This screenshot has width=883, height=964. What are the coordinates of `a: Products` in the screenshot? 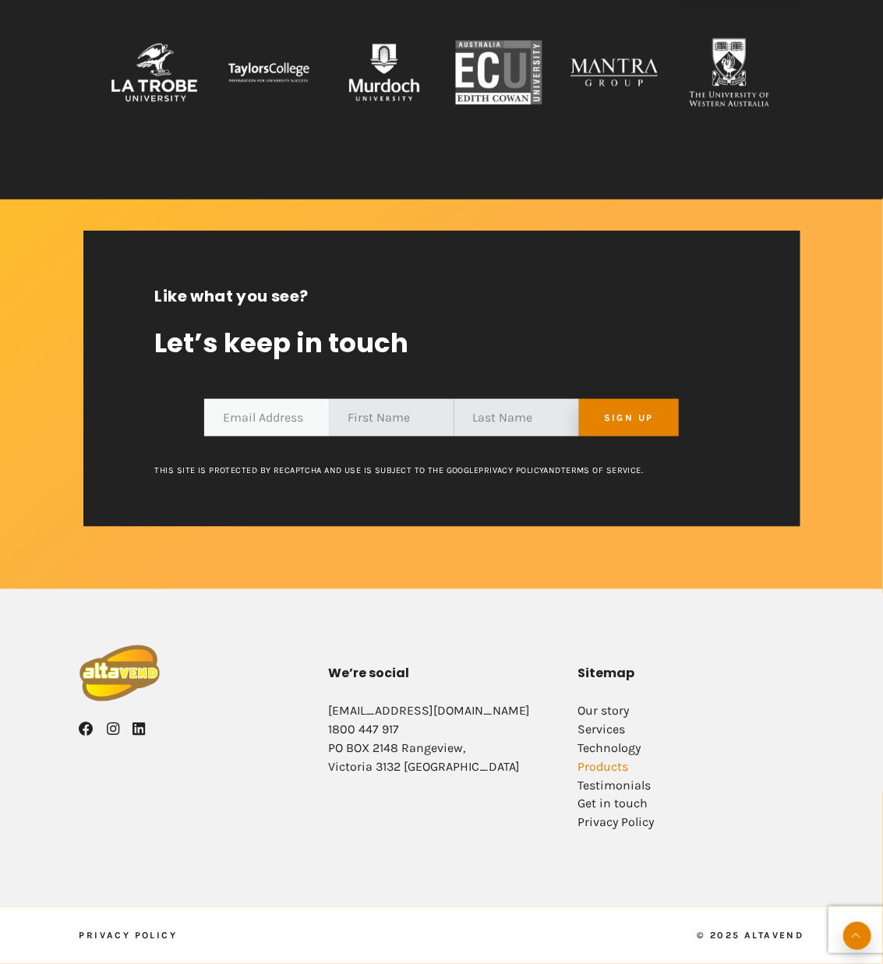 It's located at (602, 766).